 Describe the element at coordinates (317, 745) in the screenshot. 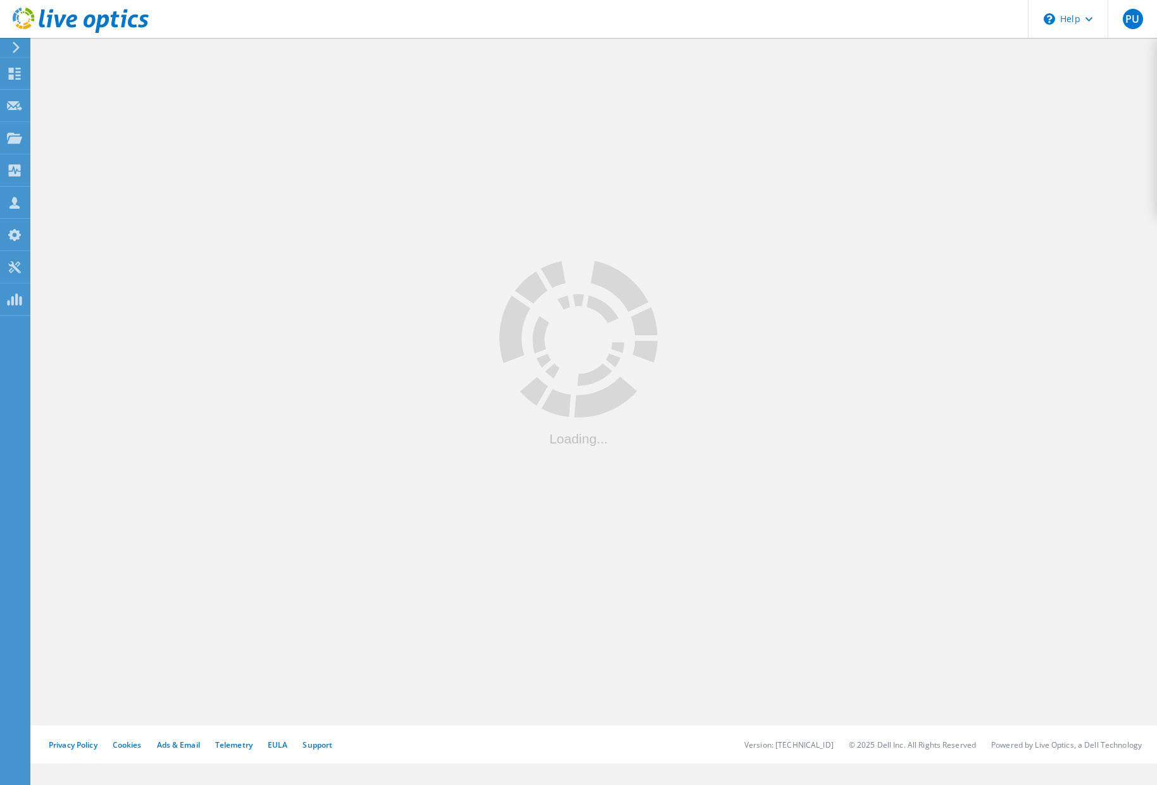

I see `a: Support` at that location.